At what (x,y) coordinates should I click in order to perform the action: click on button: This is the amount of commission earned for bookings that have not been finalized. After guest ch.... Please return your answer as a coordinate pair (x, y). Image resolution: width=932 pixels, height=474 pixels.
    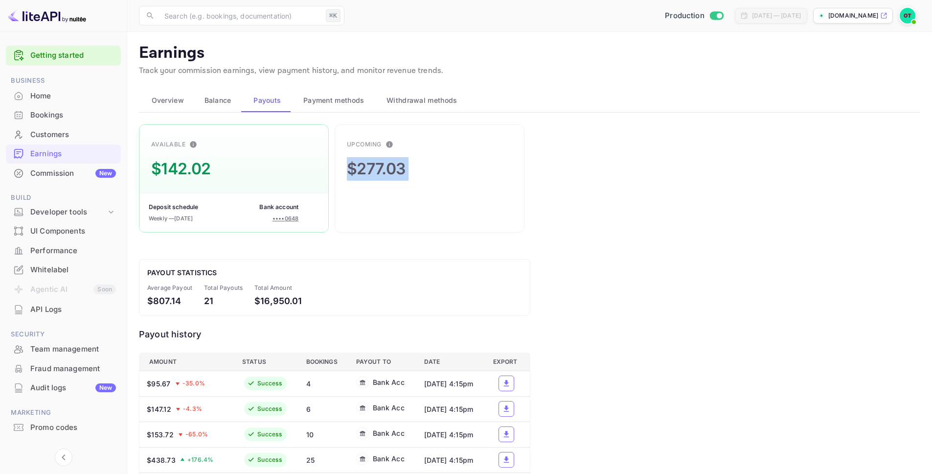
    Looking at the image, I should click on (390, 144).